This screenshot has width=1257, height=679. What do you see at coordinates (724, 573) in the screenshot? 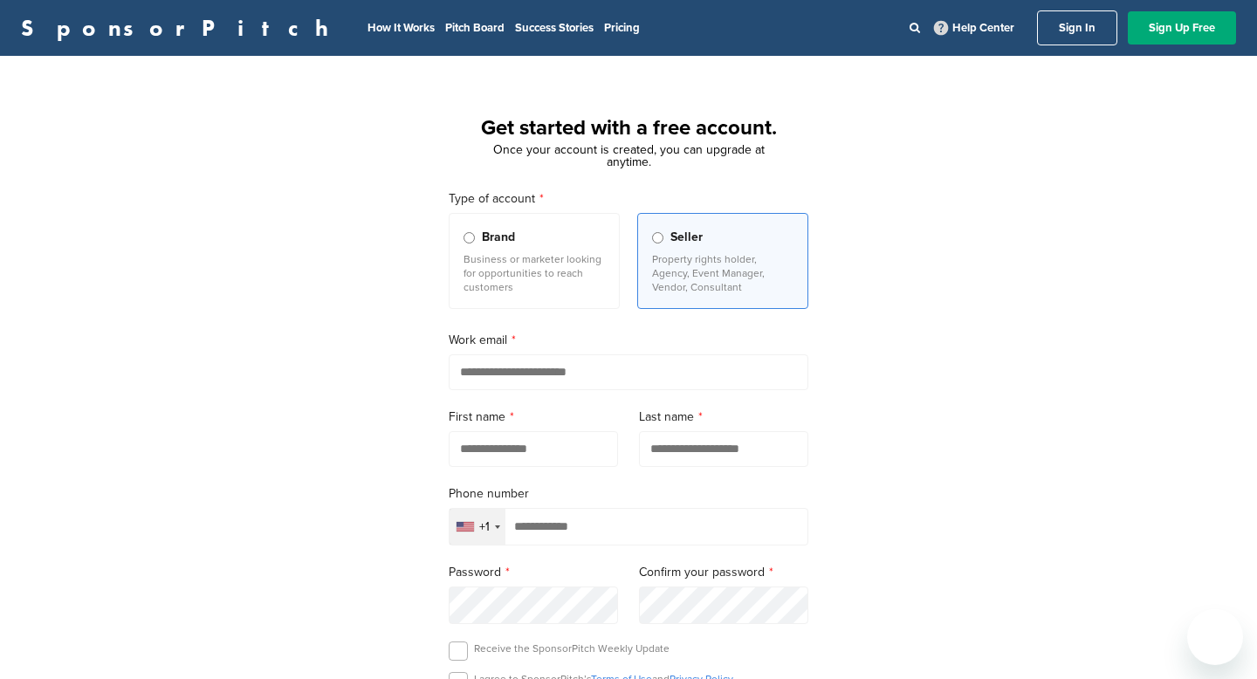
I see `label: Confirm your password` at bounding box center [724, 573].